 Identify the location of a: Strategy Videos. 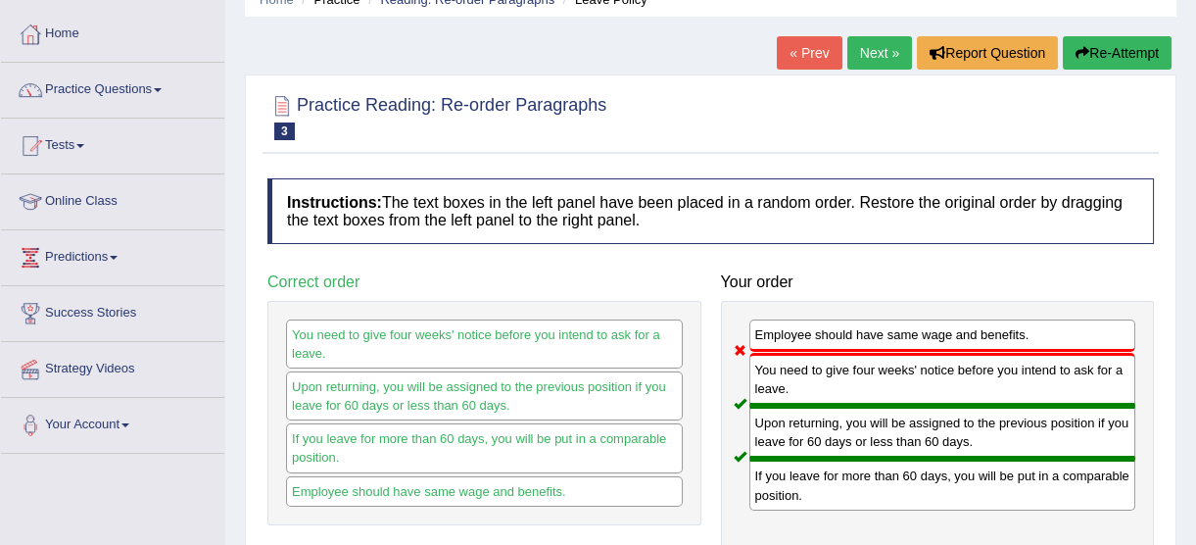
(113, 366).